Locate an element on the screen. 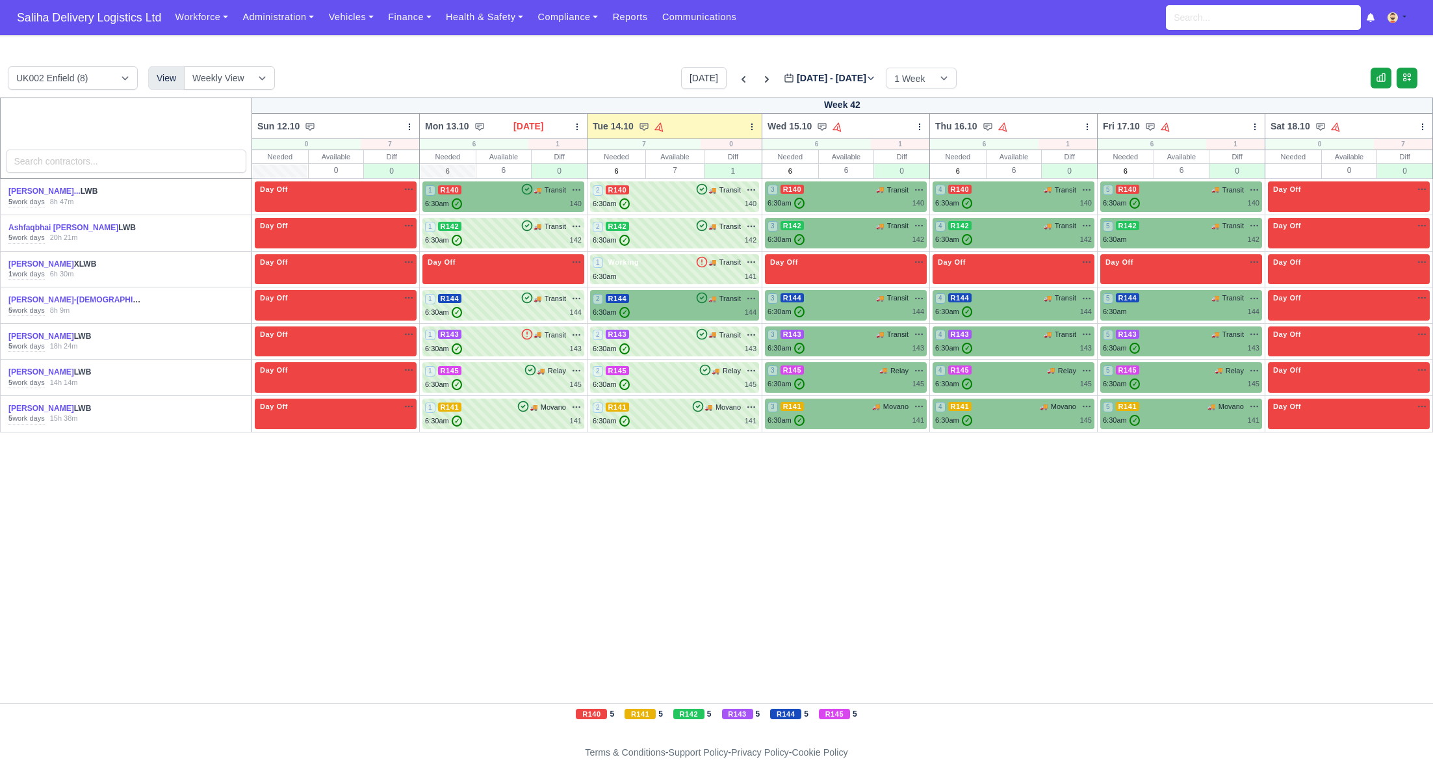 The image size is (1433, 781). span: R144 is located at coordinates (617, 298).